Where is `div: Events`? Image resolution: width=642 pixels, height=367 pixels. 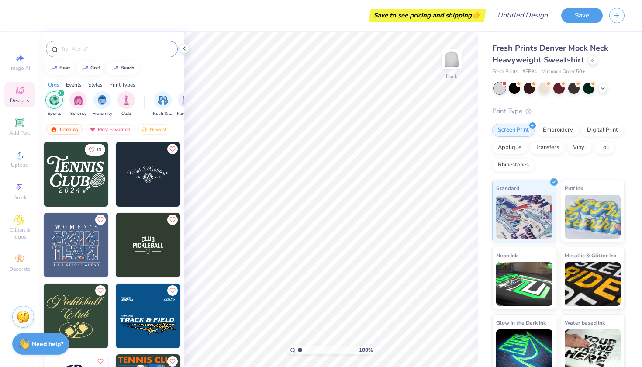
div: Events is located at coordinates (74, 85).